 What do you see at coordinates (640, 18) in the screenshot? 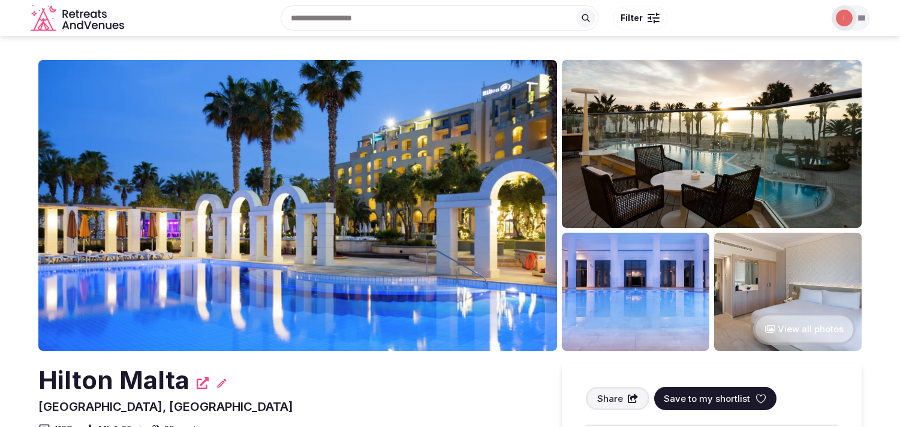
I see `button: Filter` at bounding box center [640, 18].